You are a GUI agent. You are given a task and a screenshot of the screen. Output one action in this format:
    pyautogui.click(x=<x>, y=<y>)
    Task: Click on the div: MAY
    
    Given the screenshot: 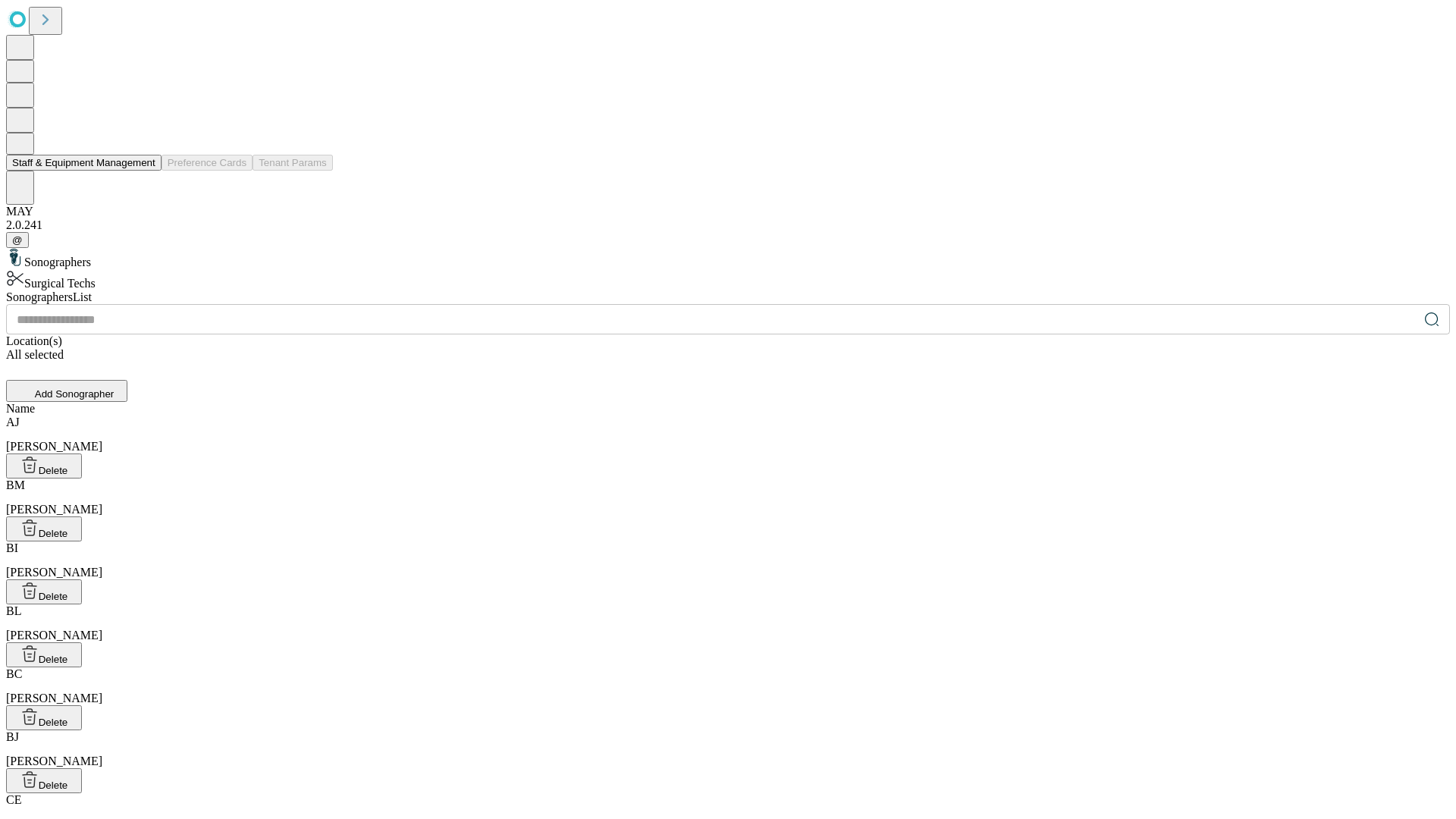 What is the action you would take?
    pyautogui.click(x=728, y=211)
    